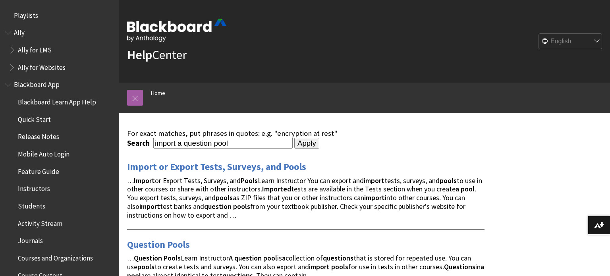  What do you see at coordinates (60, 50) in the screenshot?
I see `nav: Book outline for Anthology Ally Help` at bounding box center [60, 50].